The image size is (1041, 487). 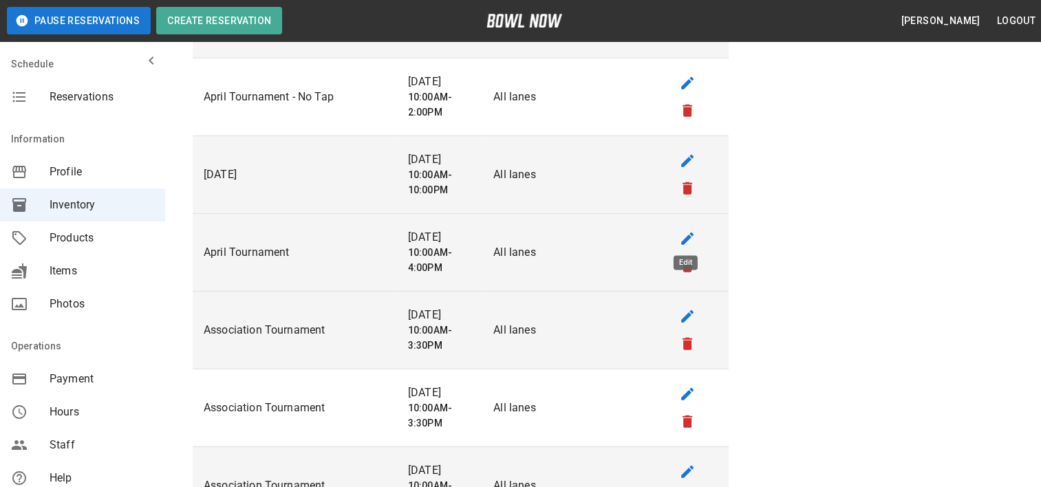 What do you see at coordinates (685, 263) in the screenshot?
I see `div: Edit` at bounding box center [685, 263].